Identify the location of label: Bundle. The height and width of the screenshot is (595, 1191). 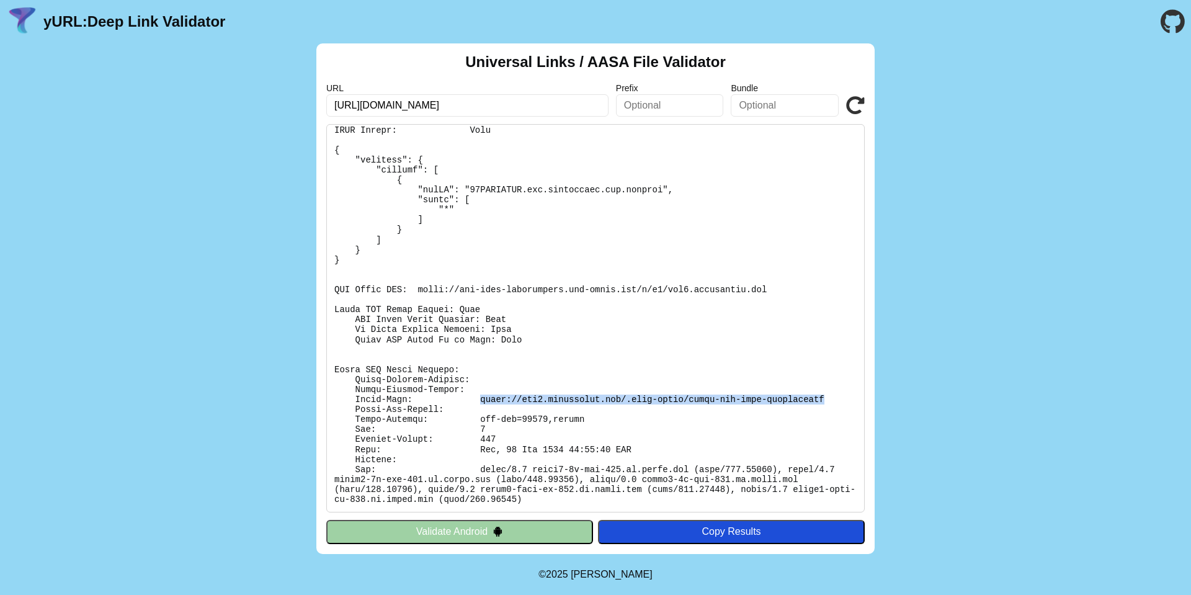
(785, 88).